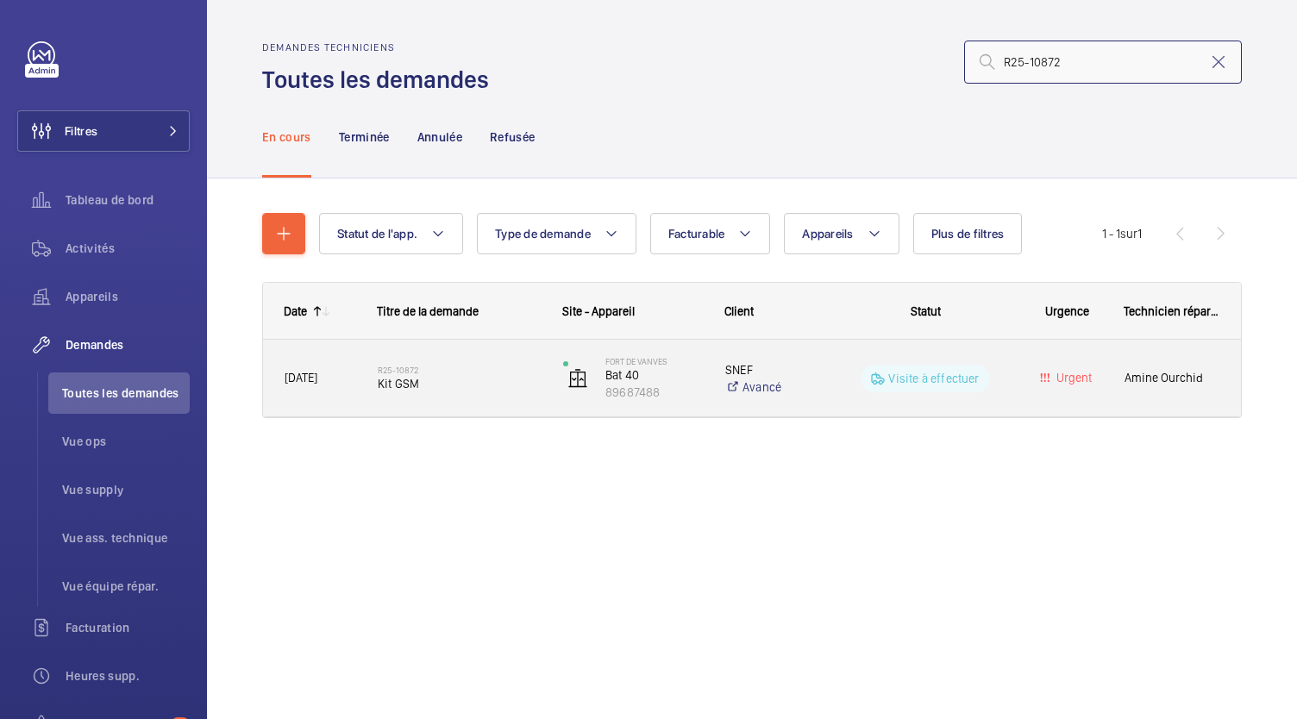  What do you see at coordinates (925, 311) in the screenshot?
I see `span: Statut` at bounding box center [925, 311].